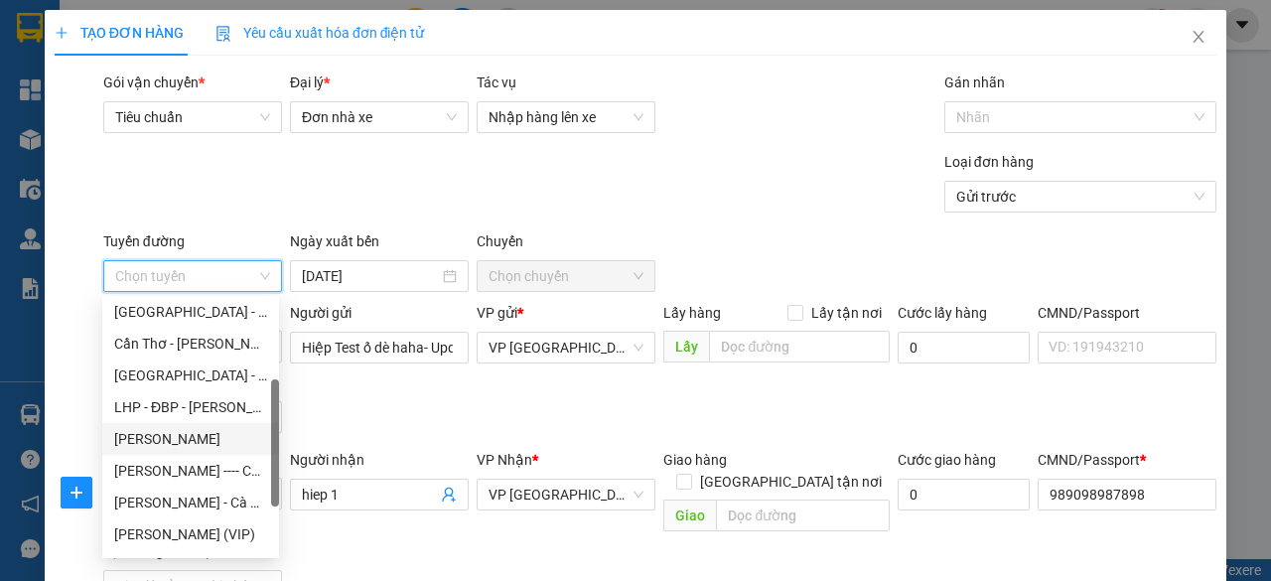 The height and width of the screenshot is (581, 1271). Describe the element at coordinates (504, 460) in the screenshot. I see `span: VP Nhận` at that location.